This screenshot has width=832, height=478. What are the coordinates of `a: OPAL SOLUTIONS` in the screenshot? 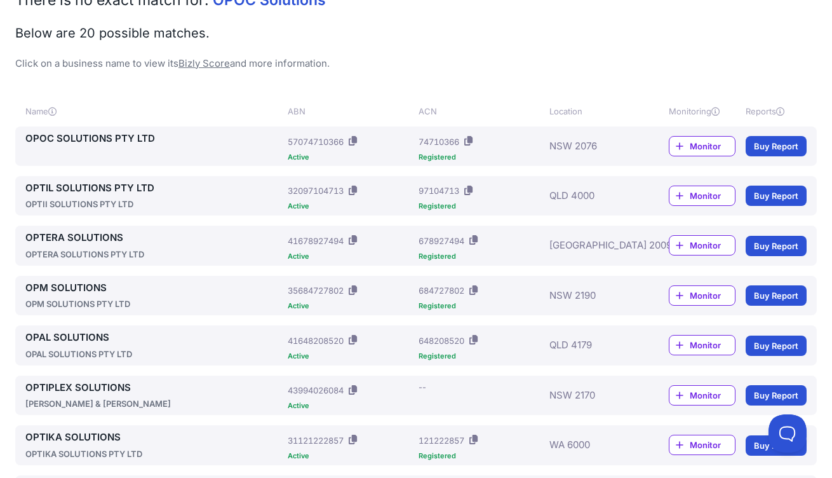 It's located at (154, 337).